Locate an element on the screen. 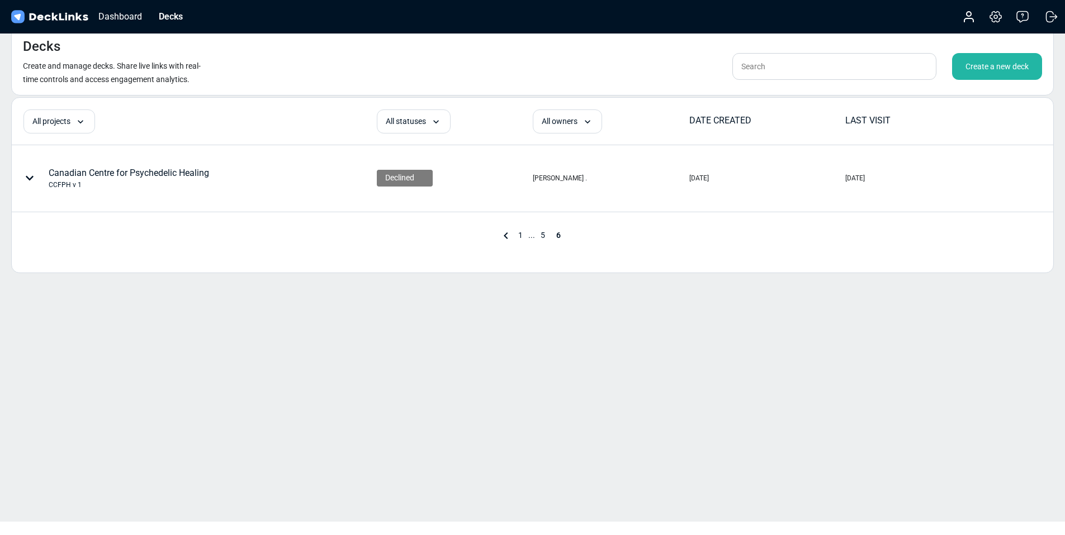 Image resolution: width=1065 pixels, height=535 pixels. div: Decks is located at coordinates (170, 16).